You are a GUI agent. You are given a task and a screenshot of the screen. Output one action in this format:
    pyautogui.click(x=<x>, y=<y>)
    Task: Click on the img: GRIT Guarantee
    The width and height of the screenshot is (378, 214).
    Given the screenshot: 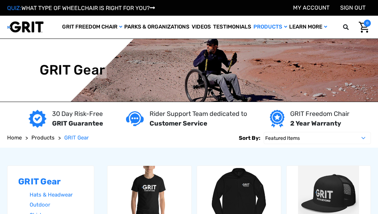 What is the action you would take?
    pyautogui.click(x=37, y=119)
    